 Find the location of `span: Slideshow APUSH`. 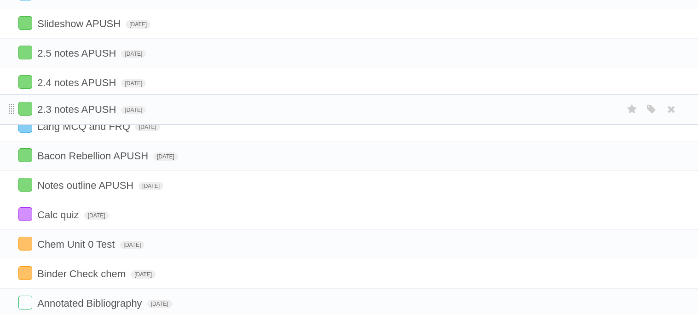

span: Slideshow APUSH is located at coordinates (80, 23).